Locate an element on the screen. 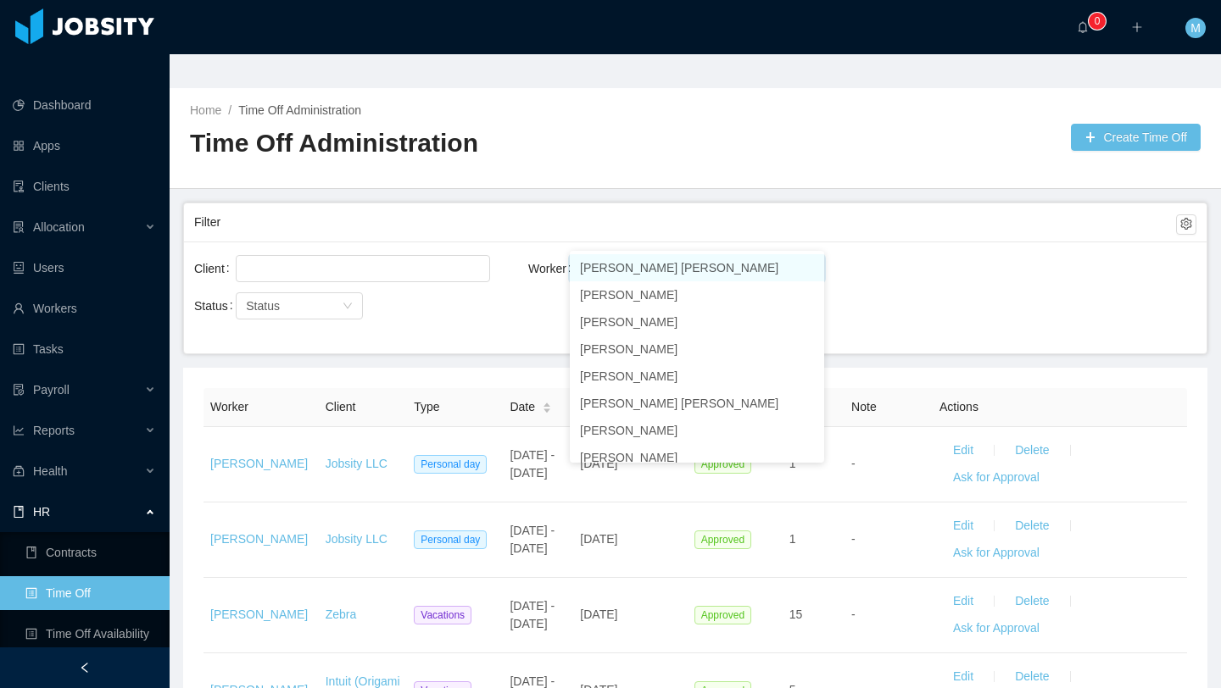 The height and width of the screenshot is (688, 1221). i: icon: medicine-box is located at coordinates (19, 471).